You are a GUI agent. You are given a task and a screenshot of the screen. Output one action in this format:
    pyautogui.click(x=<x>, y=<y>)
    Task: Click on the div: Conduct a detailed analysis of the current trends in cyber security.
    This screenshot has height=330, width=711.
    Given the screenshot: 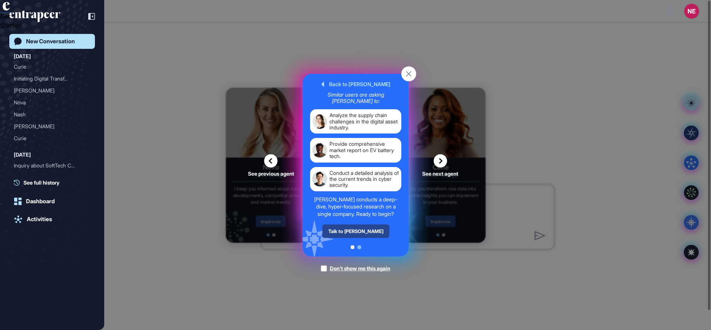 What is the action you would take?
    pyautogui.click(x=364, y=178)
    